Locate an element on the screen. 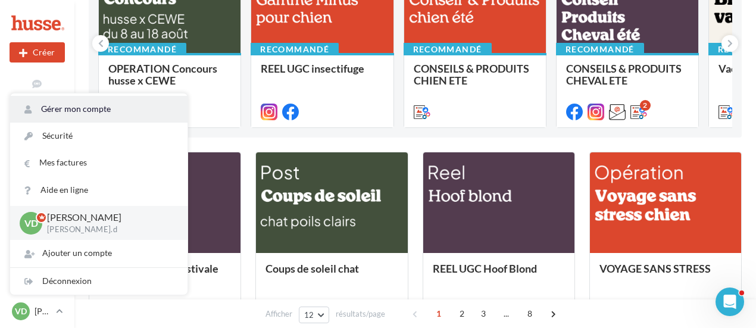 This screenshot has height=328, width=756. a: Aide en ligne is located at coordinates (99, 190).